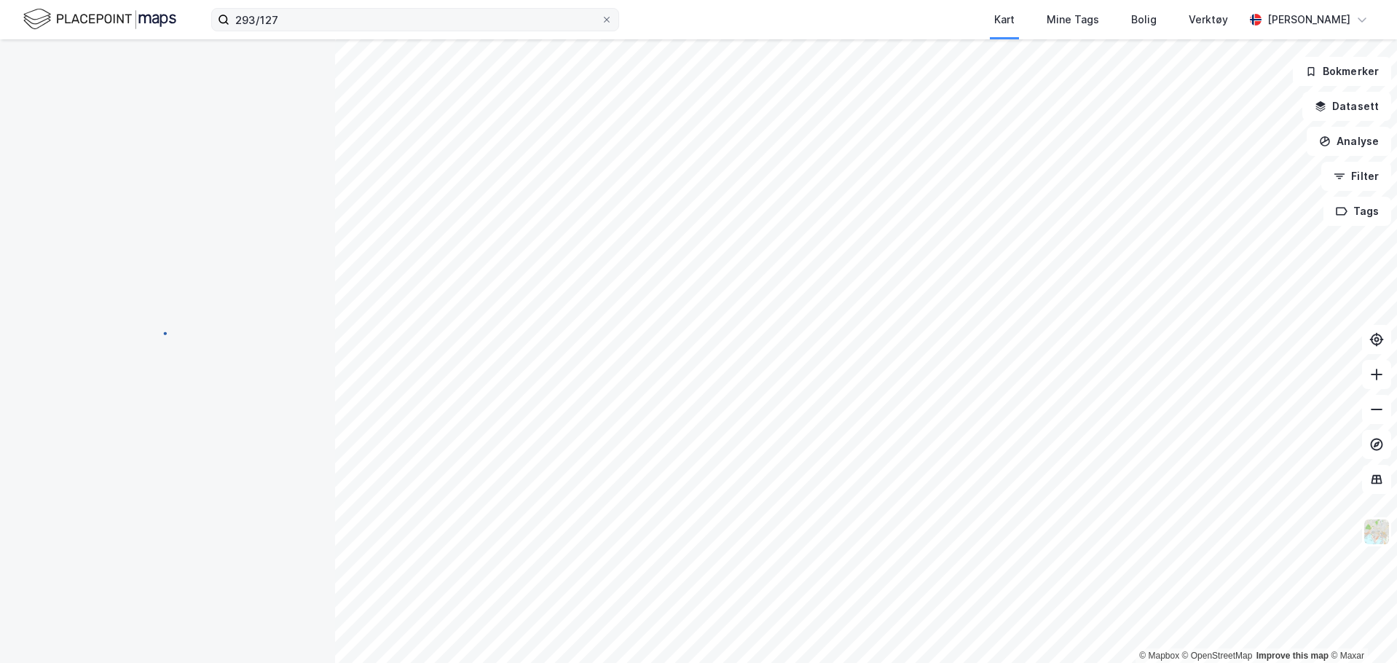 The height and width of the screenshot is (663, 1397). I want to click on img: spinner.a6d8c91a73a9ac5275cf975e30b51cfb.svg, so click(167, 342).